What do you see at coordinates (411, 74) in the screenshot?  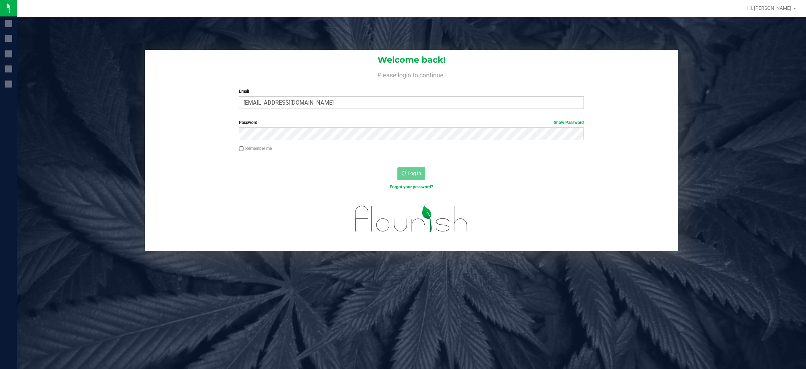 I see `h4: Please login to continue.` at bounding box center [411, 74].